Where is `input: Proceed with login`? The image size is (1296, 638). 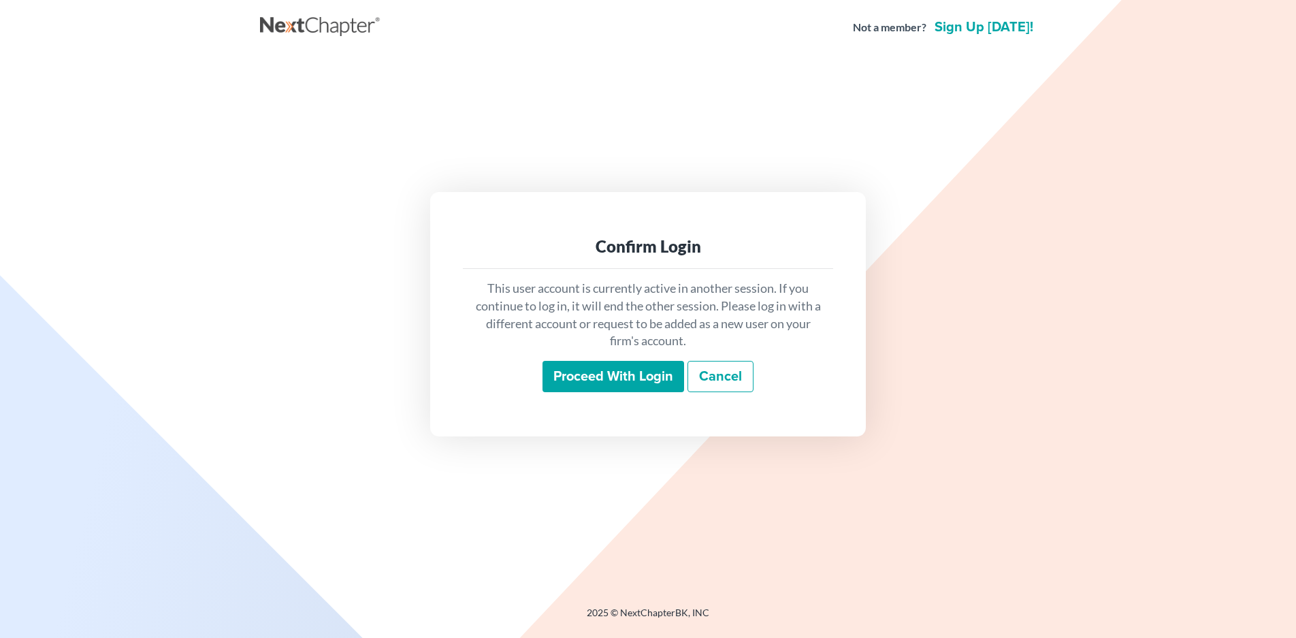
input: Proceed with login is located at coordinates (613, 376).